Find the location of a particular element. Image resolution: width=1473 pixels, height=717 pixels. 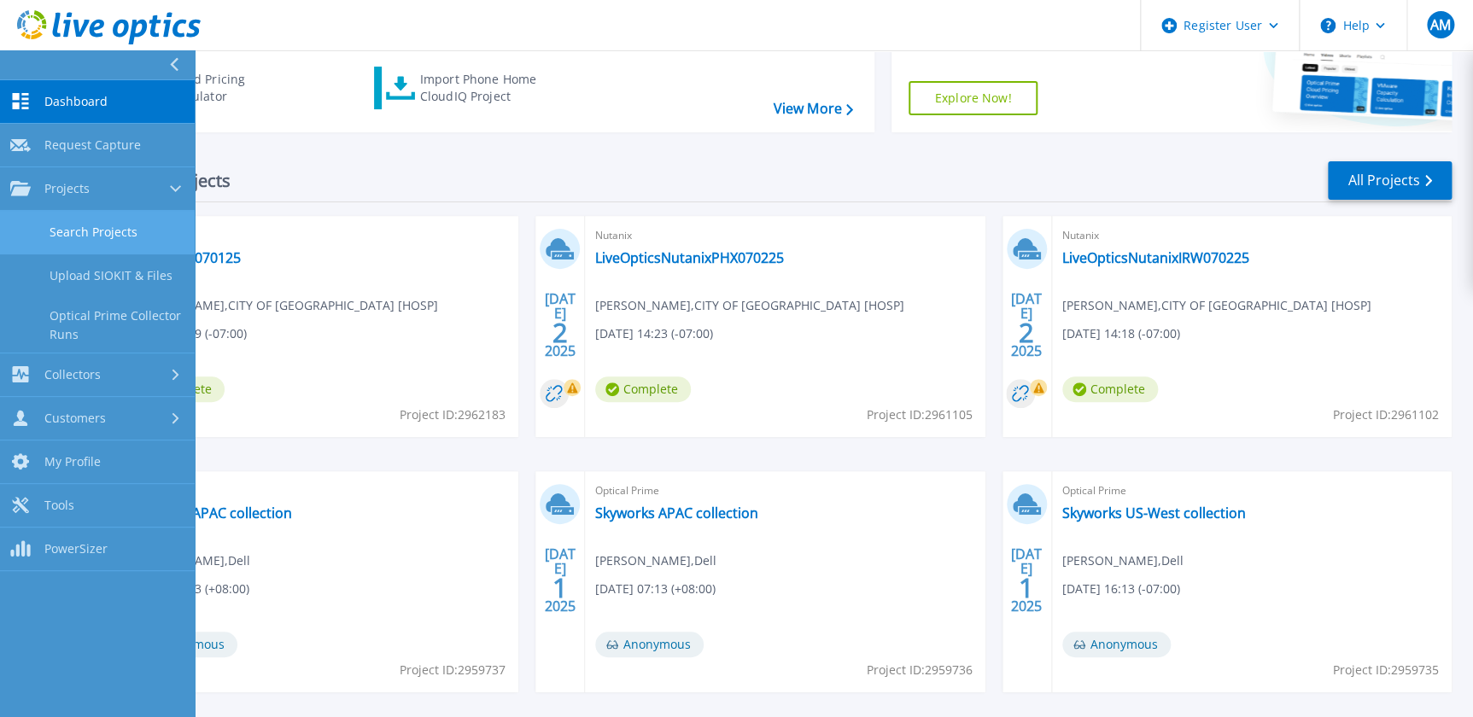

a: LiveOpticsNutanixIRW070225 is located at coordinates (1155, 258).